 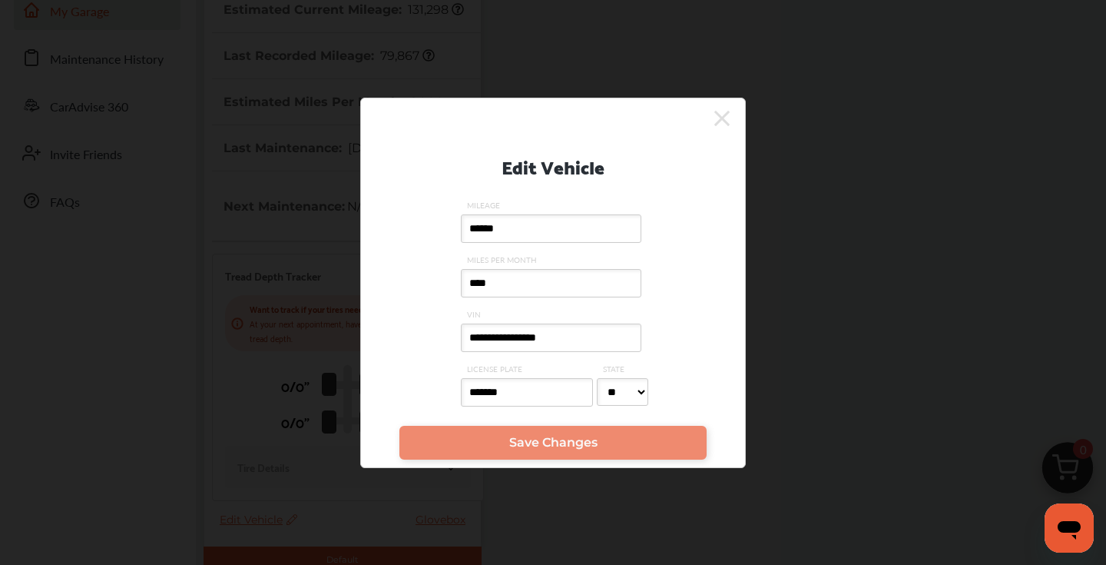 I want to click on input: LICENSE PLATE, so click(x=527, y=392).